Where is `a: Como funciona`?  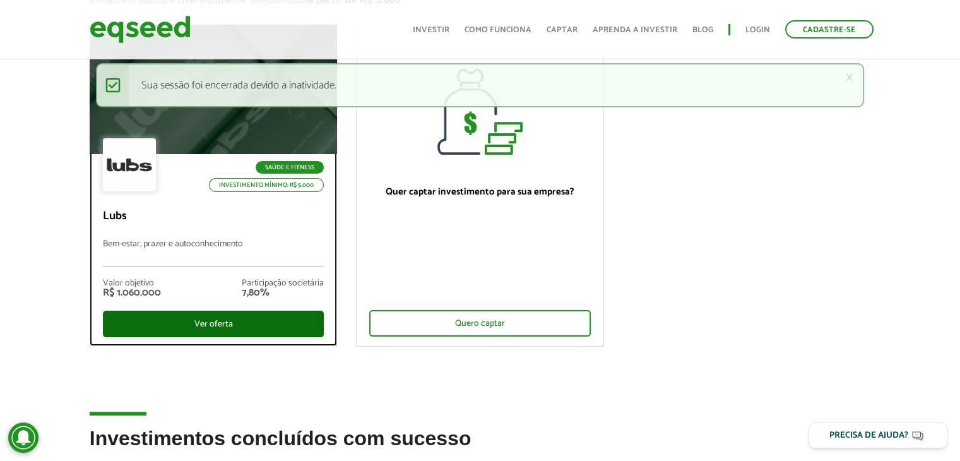 a: Como funciona is located at coordinates (498, 30).